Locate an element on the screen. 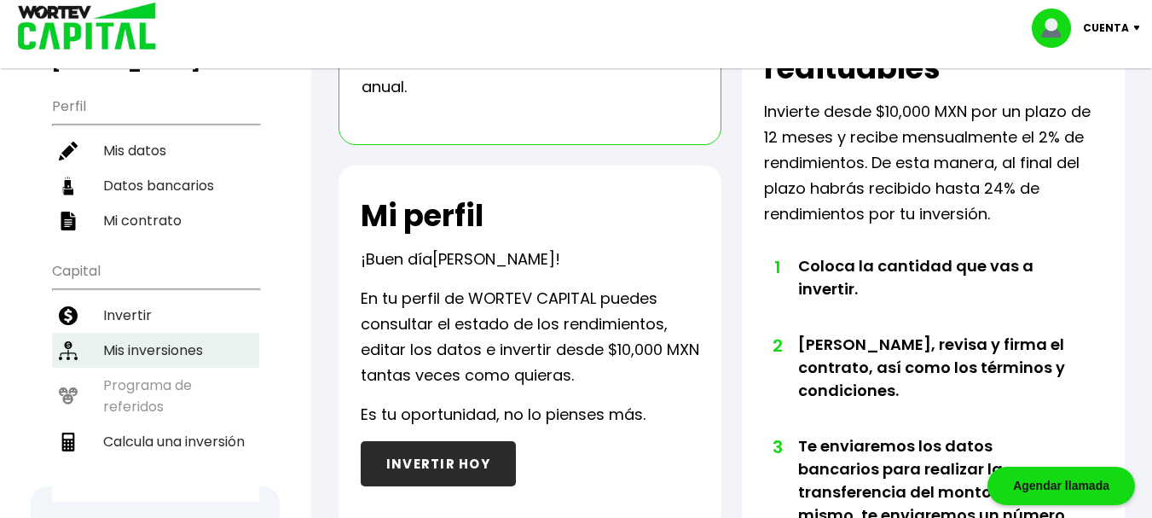  p: Es tu oportunidad, no lo pienses más. is located at coordinates (503, 414).